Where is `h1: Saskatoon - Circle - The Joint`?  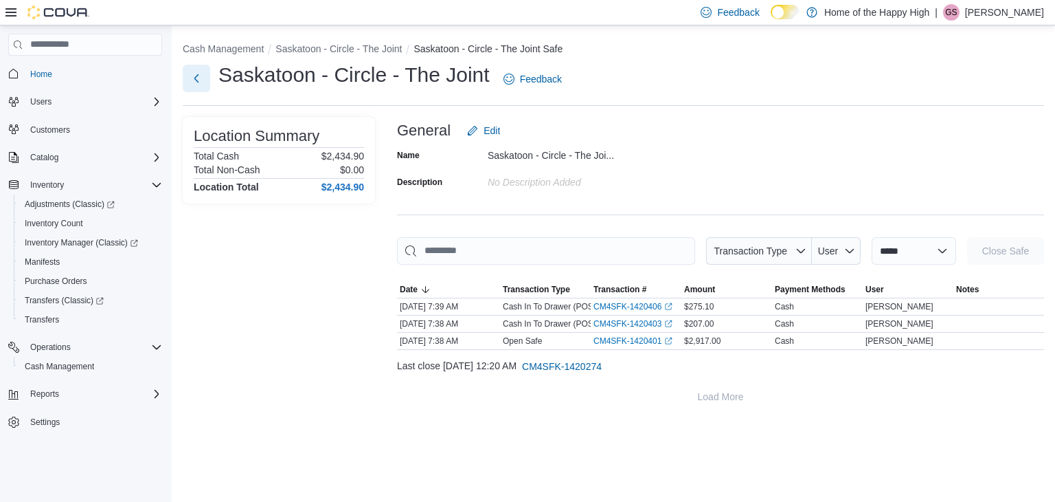
h1: Saskatoon - Circle - The Joint is located at coordinates (354, 75).